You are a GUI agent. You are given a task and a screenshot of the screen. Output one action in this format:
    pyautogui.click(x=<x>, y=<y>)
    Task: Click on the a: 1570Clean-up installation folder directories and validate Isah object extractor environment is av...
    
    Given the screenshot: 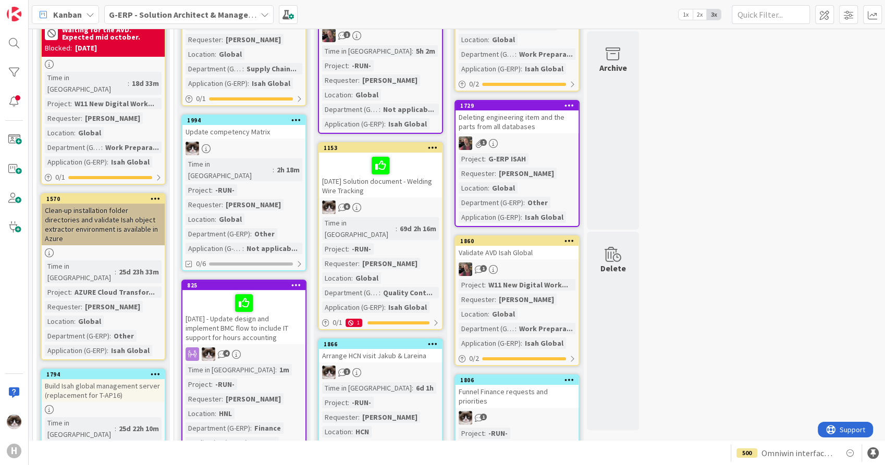 What is the action you would take?
    pyautogui.click(x=103, y=277)
    